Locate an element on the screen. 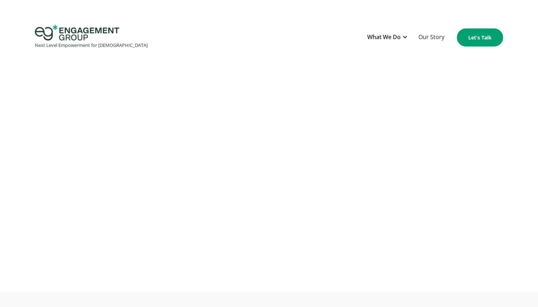 Image resolution: width=538 pixels, height=307 pixels. img: Engagement Group Logo Icon is located at coordinates (77, 33).